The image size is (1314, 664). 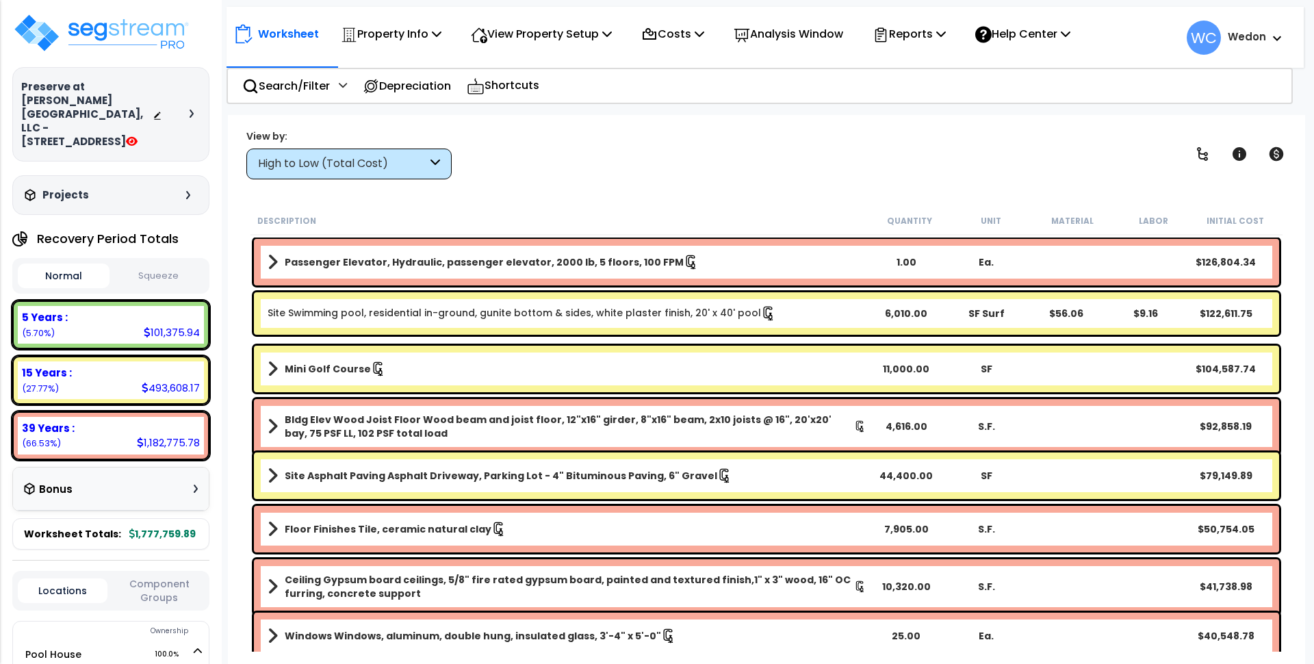 I want to click on div: $50,754.05, so click(x=1226, y=529).